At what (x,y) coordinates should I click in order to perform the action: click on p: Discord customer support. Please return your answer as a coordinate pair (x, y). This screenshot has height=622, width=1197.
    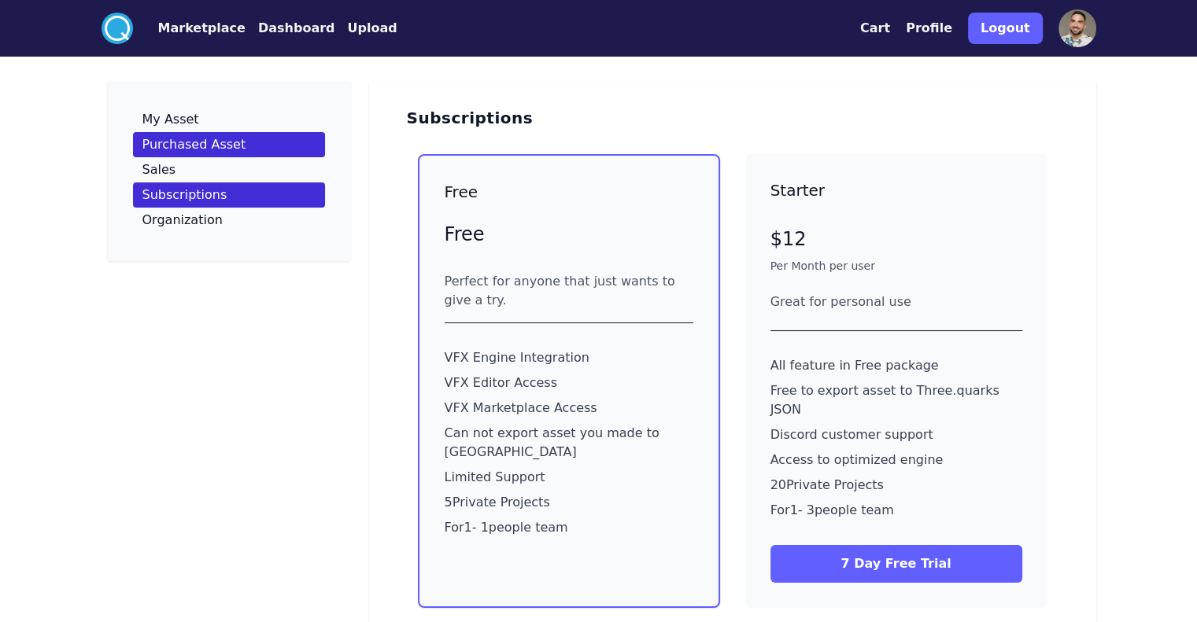
    Looking at the image, I should click on (896, 435).